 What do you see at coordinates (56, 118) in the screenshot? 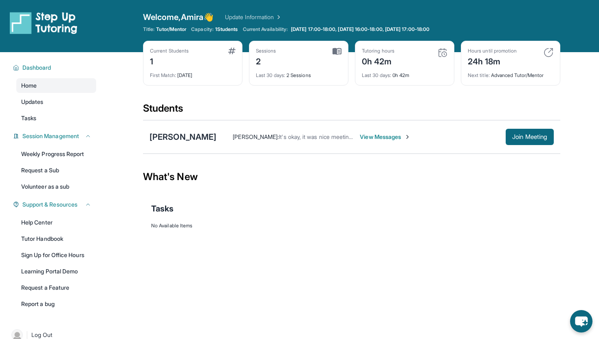
I see `a: Tasks` at bounding box center [56, 118].